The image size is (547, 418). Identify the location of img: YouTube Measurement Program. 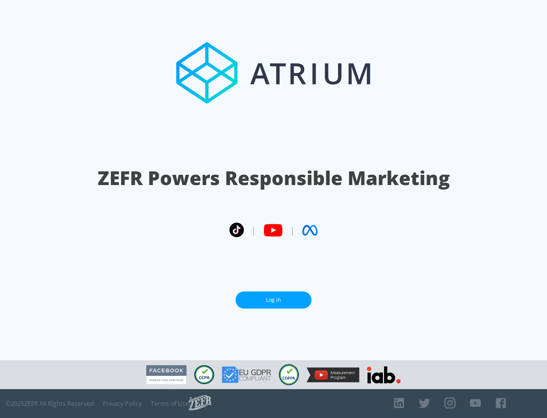
(332, 374).